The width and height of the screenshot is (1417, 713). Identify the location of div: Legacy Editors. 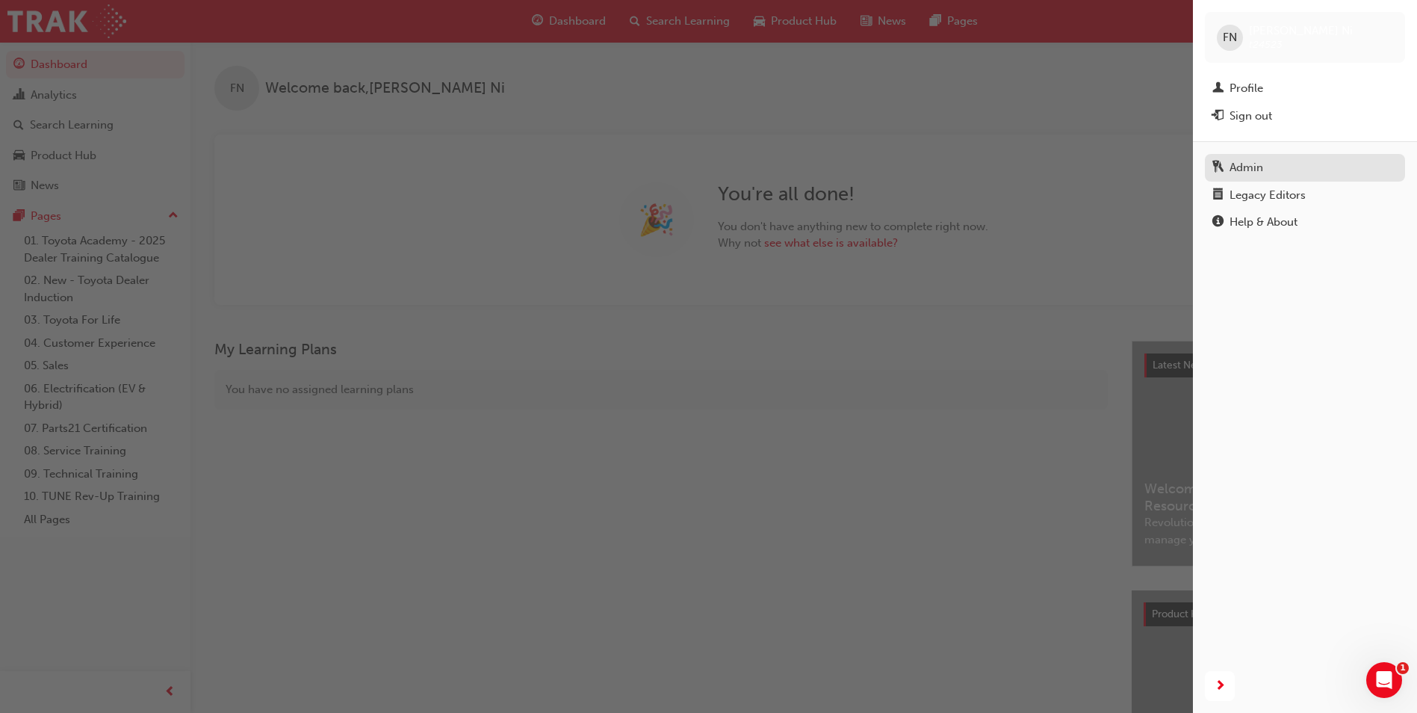
(1268, 195).